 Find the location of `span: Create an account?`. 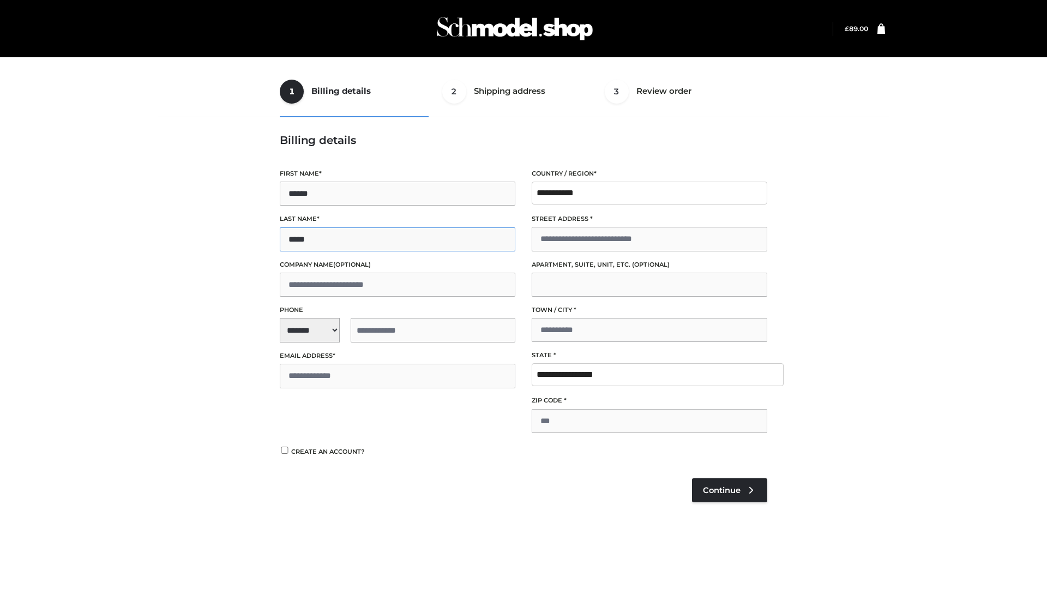

span: Create an account? is located at coordinates (328, 451).